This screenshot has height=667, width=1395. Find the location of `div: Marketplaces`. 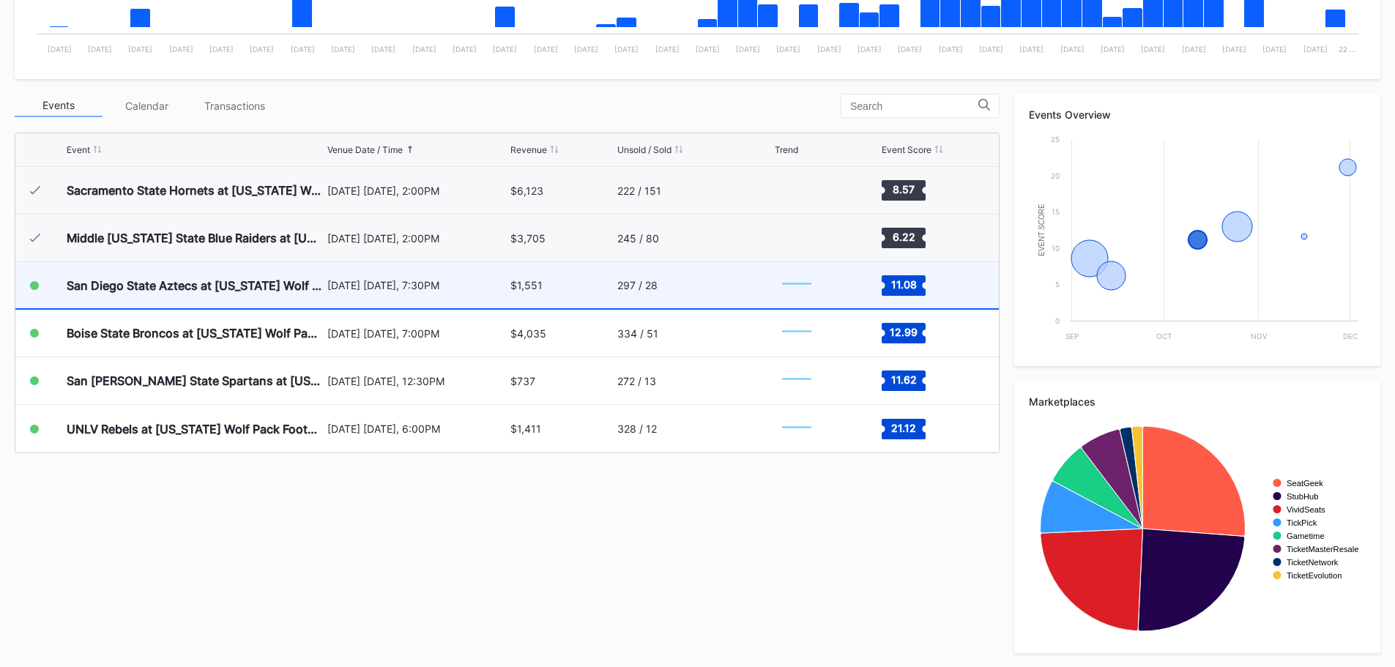

div: Marketplaces is located at coordinates (1197, 401).